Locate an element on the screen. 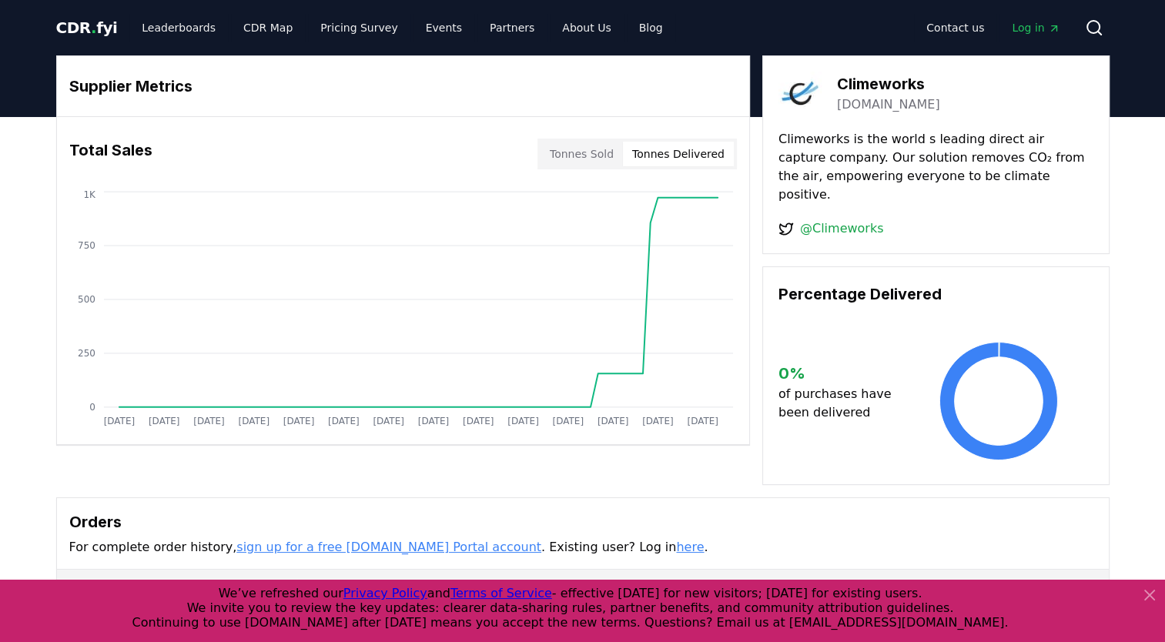 Image resolution: width=1165 pixels, height=642 pixels. tspan: 0 is located at coordinates (92, 407).